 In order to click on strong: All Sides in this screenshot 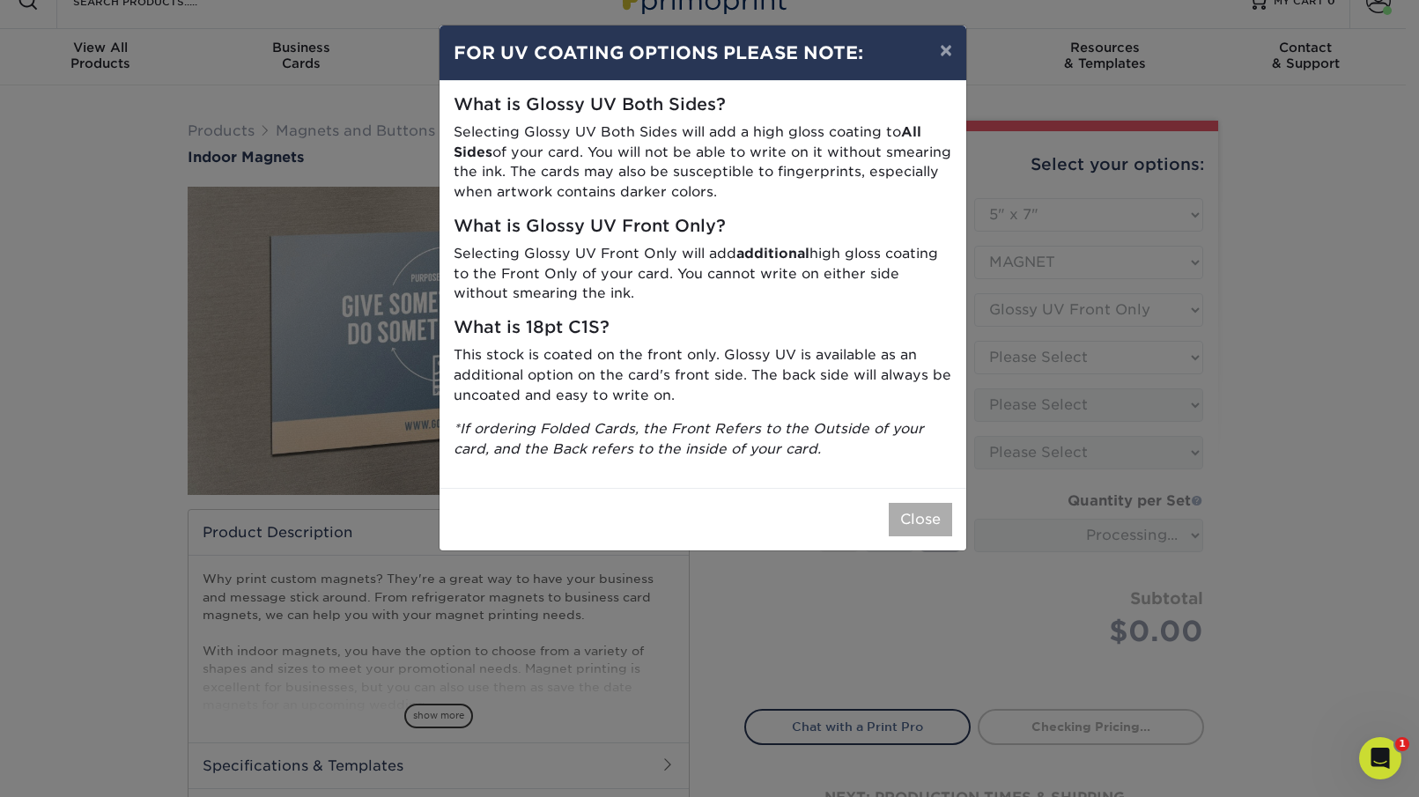, I will do `click(687, 142)`.